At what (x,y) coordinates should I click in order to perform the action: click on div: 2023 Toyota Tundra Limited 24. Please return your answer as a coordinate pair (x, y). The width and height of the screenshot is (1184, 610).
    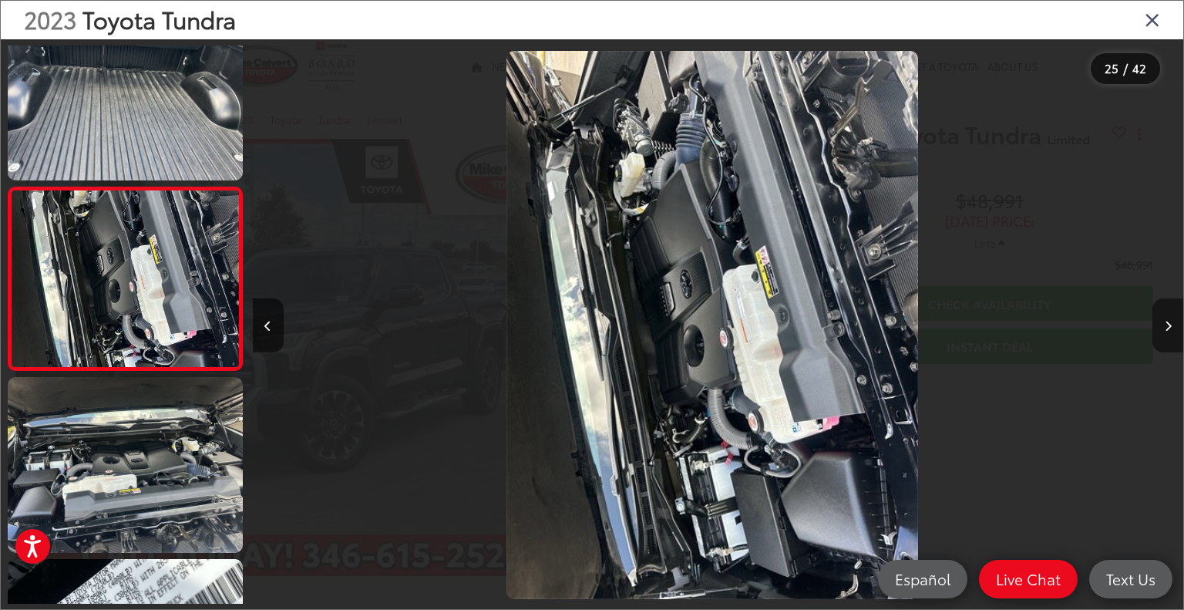
    Looking at the image, I should click on (712, 325).